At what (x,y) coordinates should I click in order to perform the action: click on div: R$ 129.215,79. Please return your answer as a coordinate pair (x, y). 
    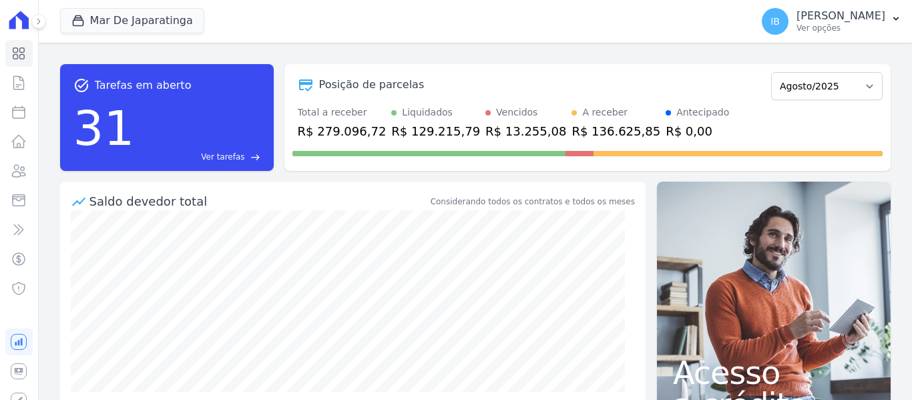
    Looking at the image, I should click on (435, 131).